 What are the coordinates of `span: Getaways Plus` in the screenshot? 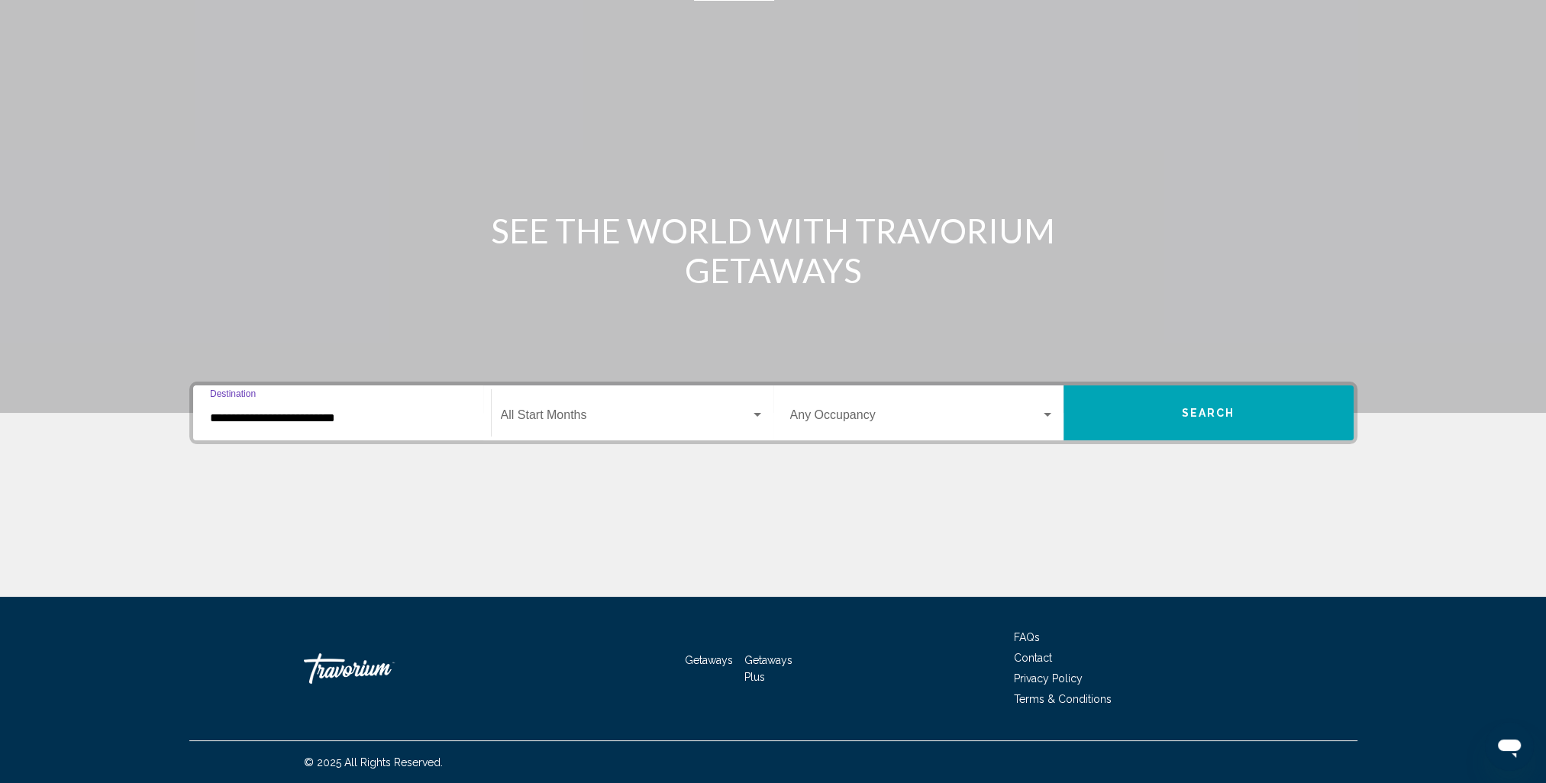 It's located at (768, 669).